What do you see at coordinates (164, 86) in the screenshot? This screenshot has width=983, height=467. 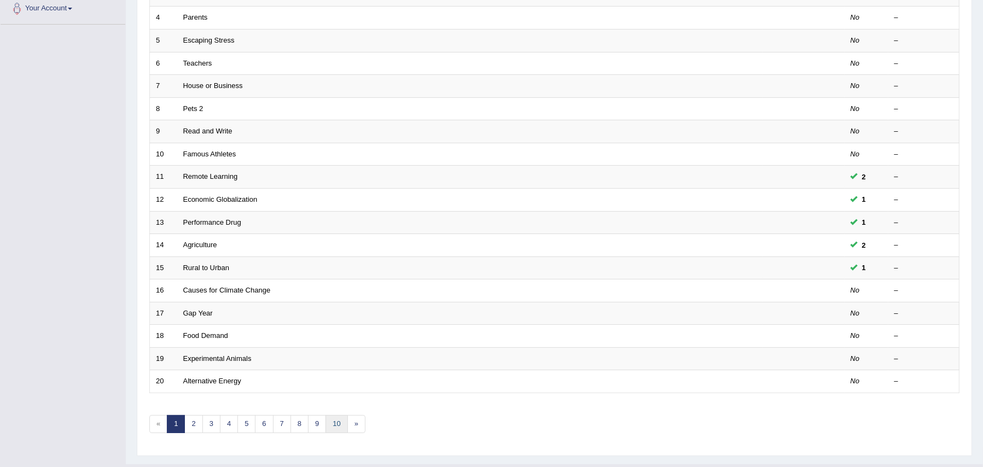 I see `td: 7` at bounding box center [164, 86].